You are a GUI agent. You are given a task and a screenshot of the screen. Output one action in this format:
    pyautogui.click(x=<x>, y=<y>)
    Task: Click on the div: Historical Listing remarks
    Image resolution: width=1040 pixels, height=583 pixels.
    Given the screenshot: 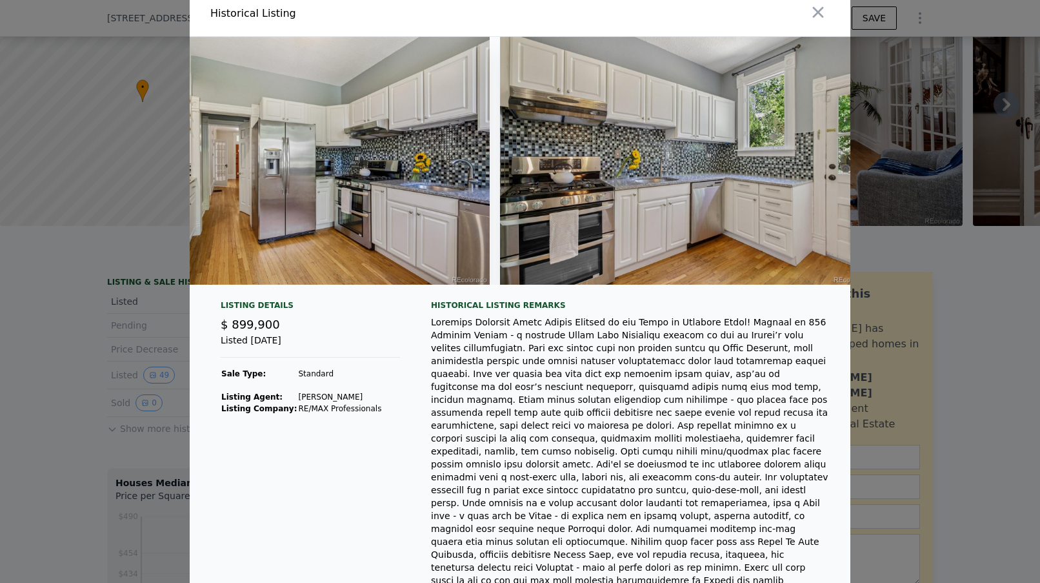 What is the action you would take?
    pyautogui.click(x=631, y=305)
    